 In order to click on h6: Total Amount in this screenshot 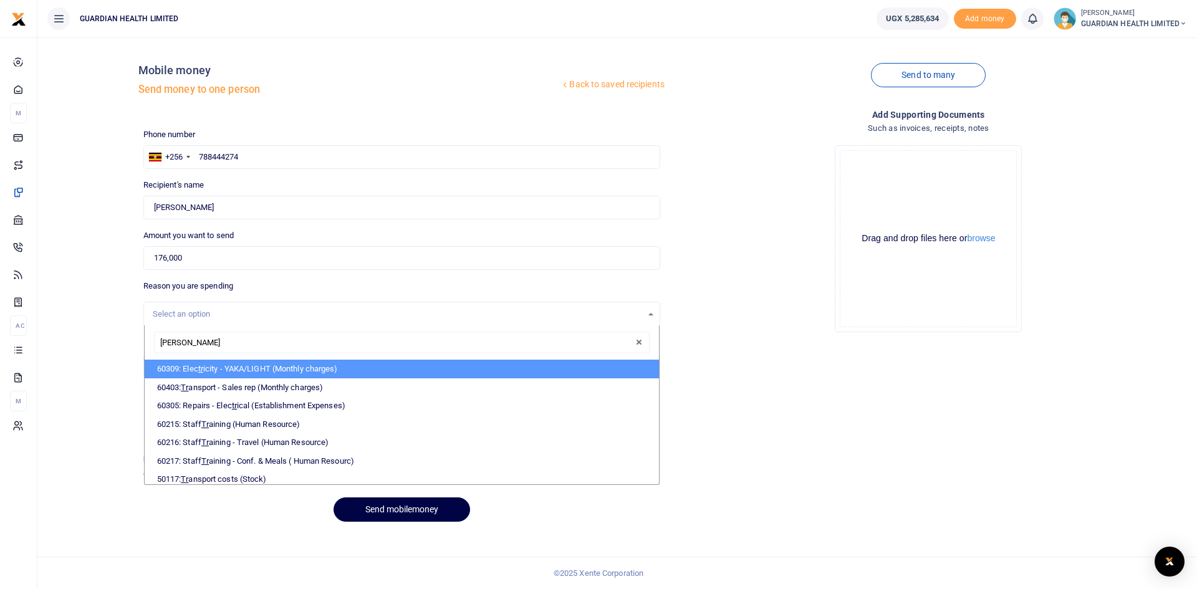, I will do `click(204, 477)`.